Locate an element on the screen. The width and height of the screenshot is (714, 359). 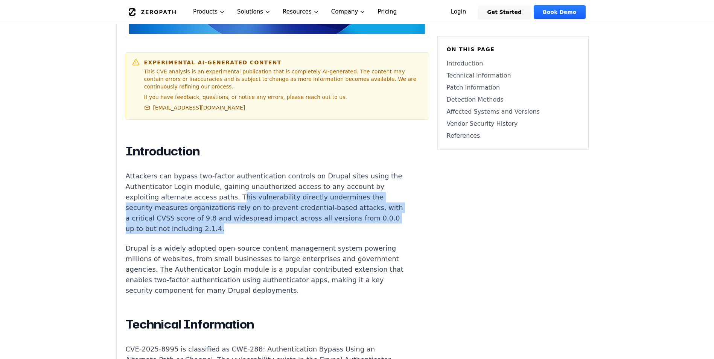
h6: On this page is located at coordinates (513, 49).